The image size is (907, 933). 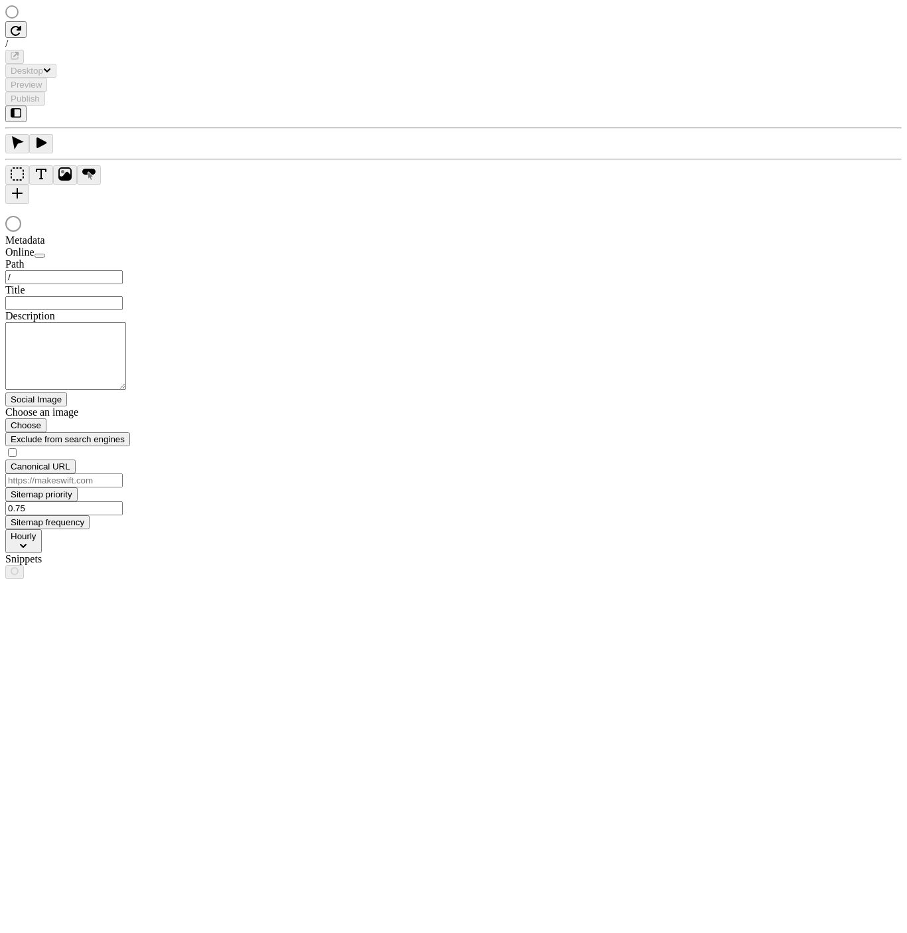 I want to click on span: Online, so click(x=20, y=252).